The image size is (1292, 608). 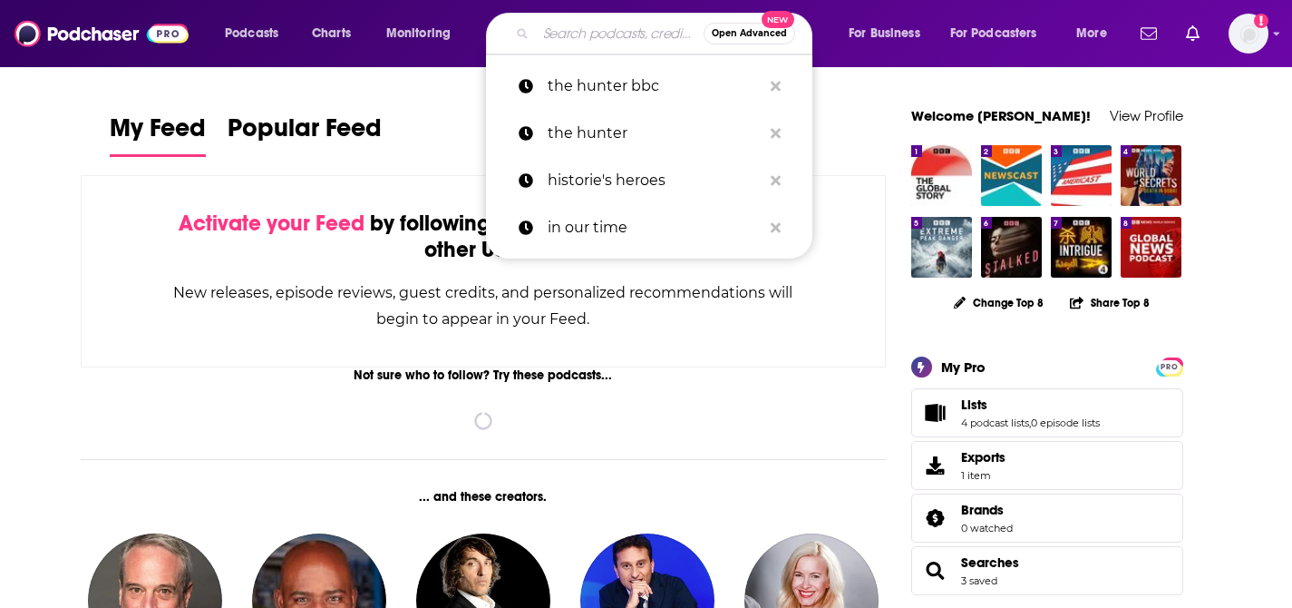 What do you see at coordinates (1011, 175) in the screenshot?
I see `img: Newscast` at bounding box center [1011, 175].